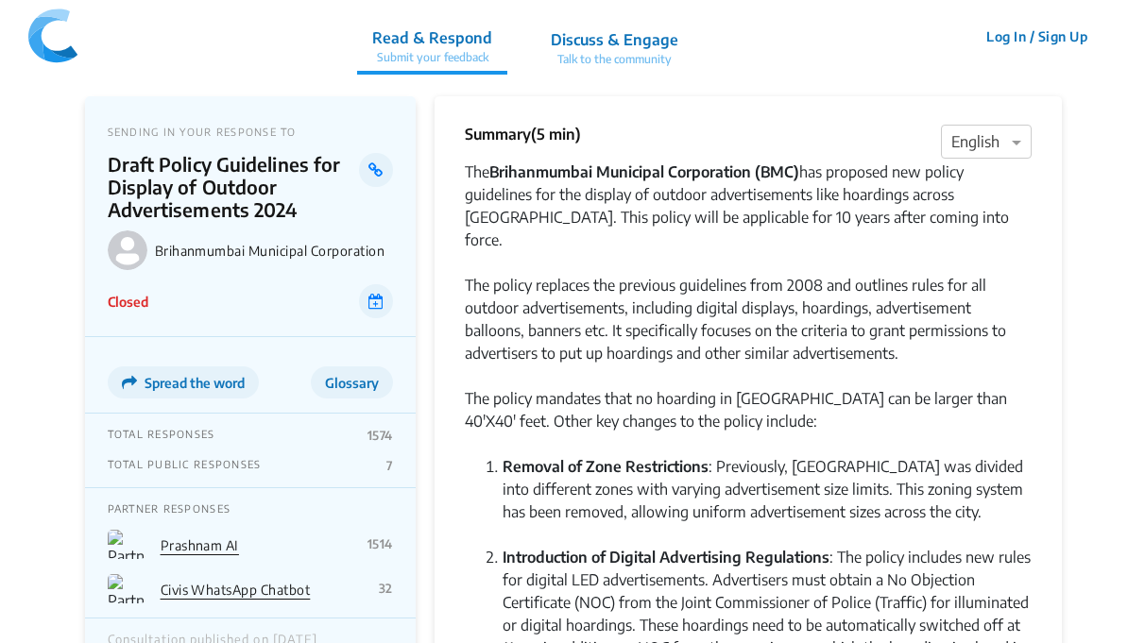 The image size is (1128, 643). Describe the element at coordinates (250, 508) in the screenshot. I see `p: PARTNER RESPONSES` at that location.